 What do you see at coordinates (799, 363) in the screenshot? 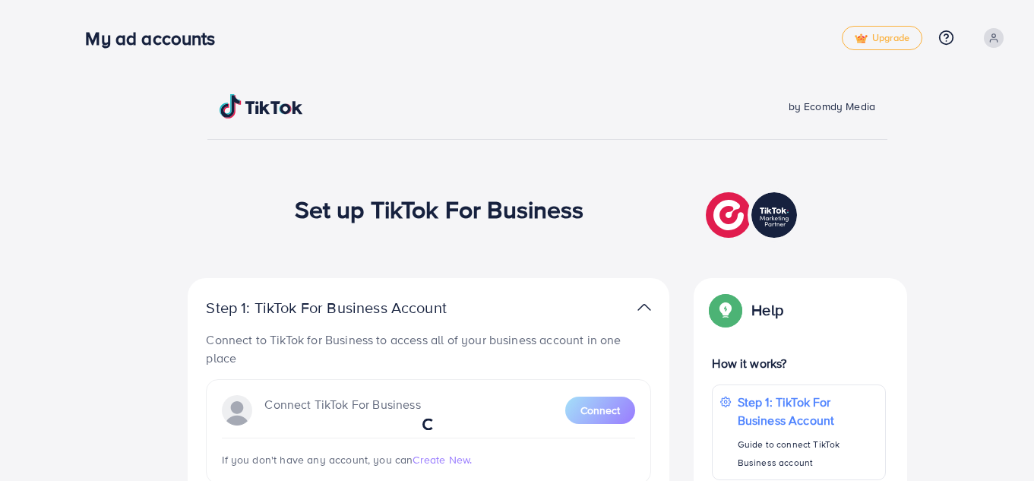
I see `p: How it works?` at bounding box center [799, 363].